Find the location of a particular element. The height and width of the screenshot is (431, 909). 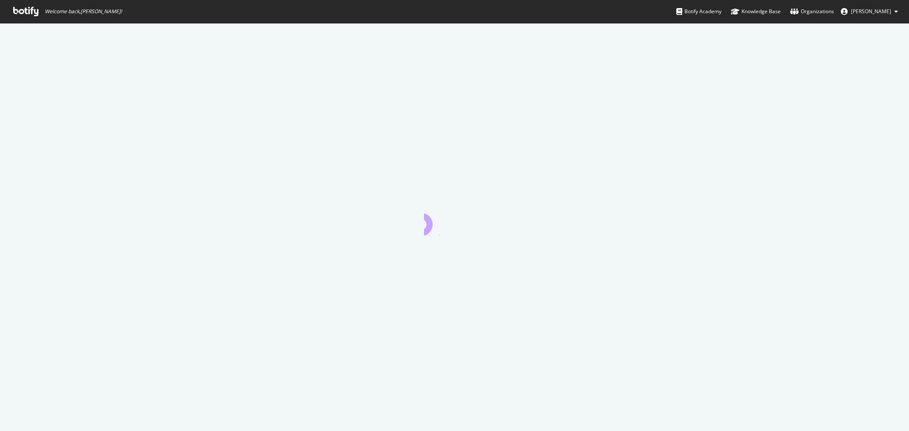

div: Botify Academy is located at coordinates (699, 12).